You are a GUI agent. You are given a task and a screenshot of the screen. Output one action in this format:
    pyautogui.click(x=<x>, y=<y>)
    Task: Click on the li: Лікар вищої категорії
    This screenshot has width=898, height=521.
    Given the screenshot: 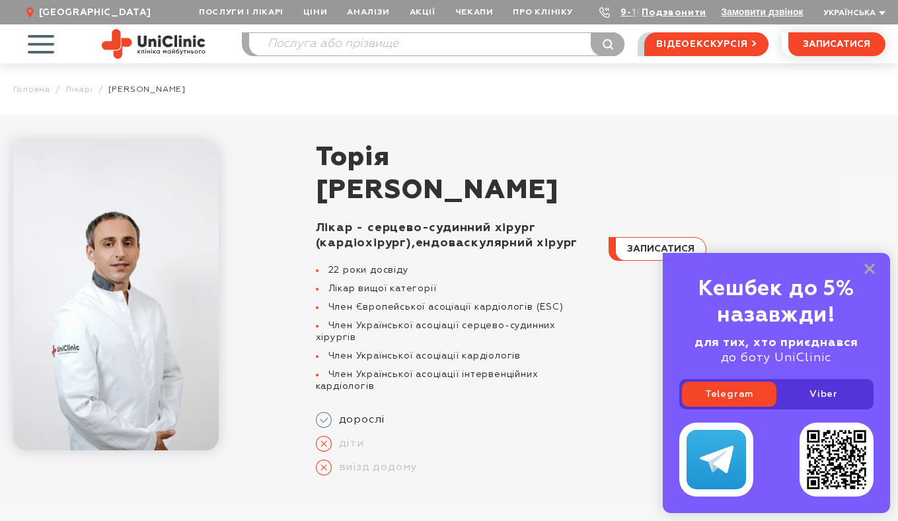 What is the action you would take?
    pyautogui.click(x=454, y=289)
    